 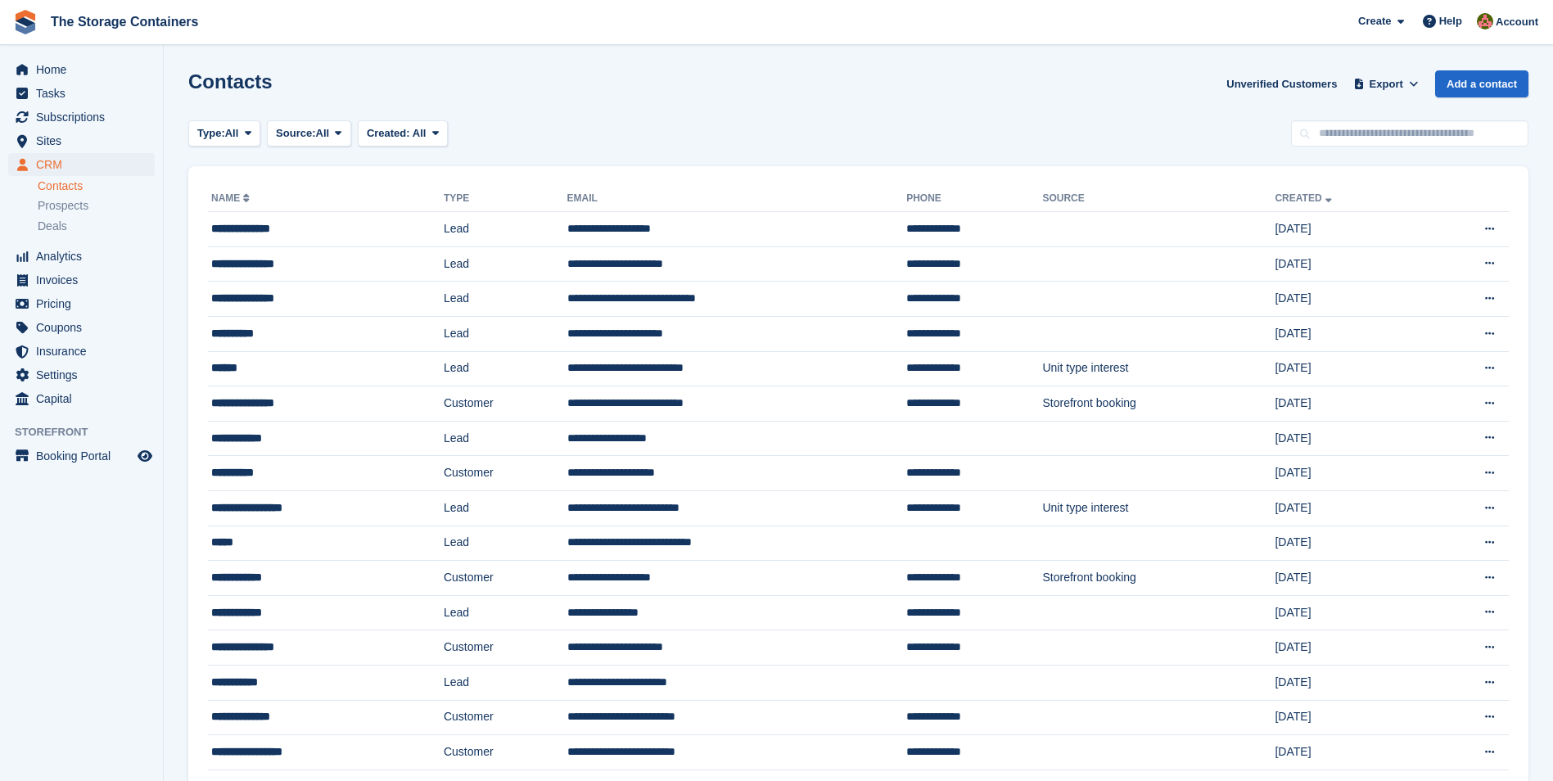 What do you see at coordinates (403, 133) in the screenshot?
I see `button: Created: All` at bounding box center [403, 133].